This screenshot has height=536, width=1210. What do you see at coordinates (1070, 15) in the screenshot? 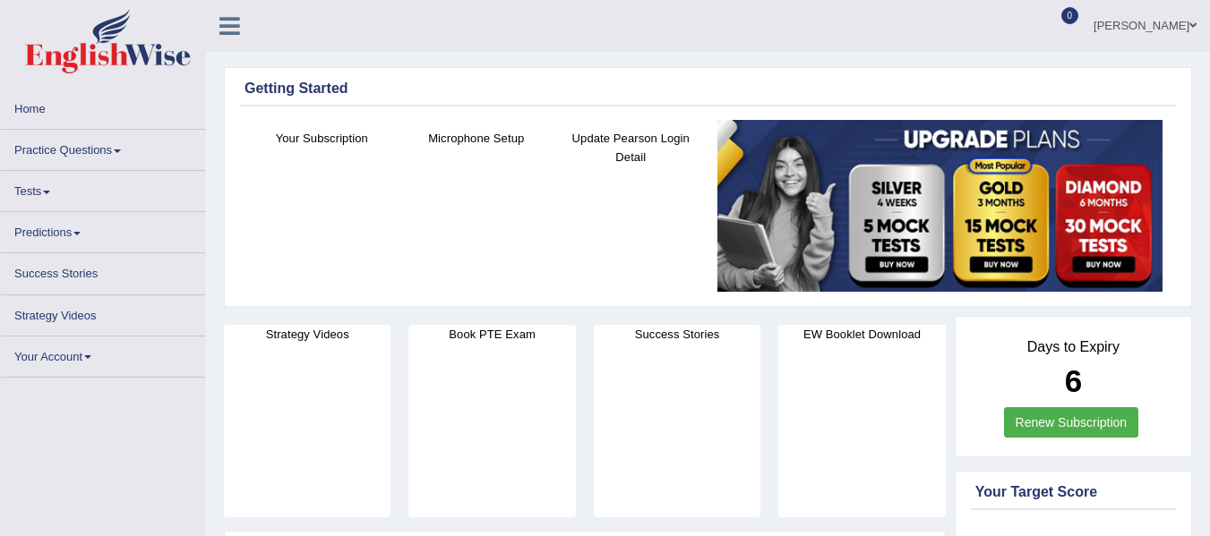
I see `span: 0` at bounding box center [1070, 15].